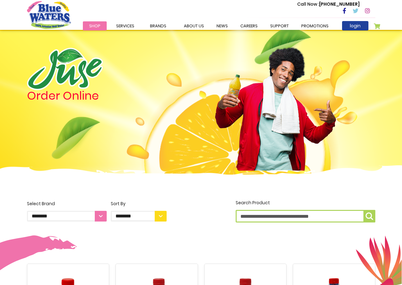 The width and height of the screenshot is (402, 285). I want to click on input: Search Product, so click(306, 216).